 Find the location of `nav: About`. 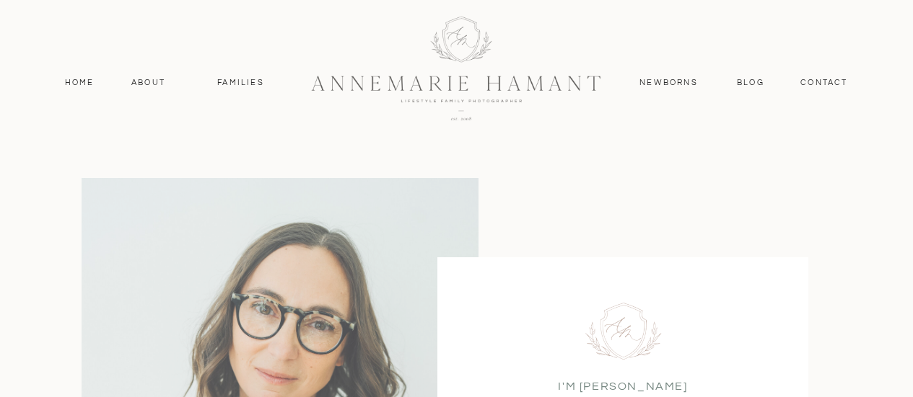

nav: About is located at coordinates (149, 83).